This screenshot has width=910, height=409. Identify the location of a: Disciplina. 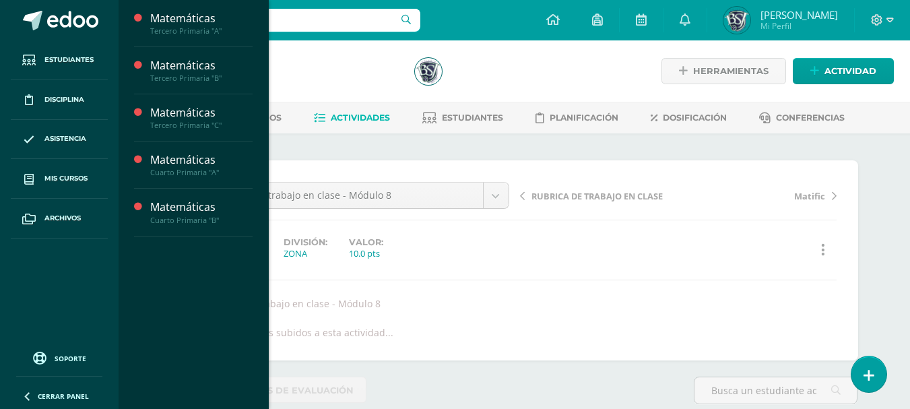
(59, 100).